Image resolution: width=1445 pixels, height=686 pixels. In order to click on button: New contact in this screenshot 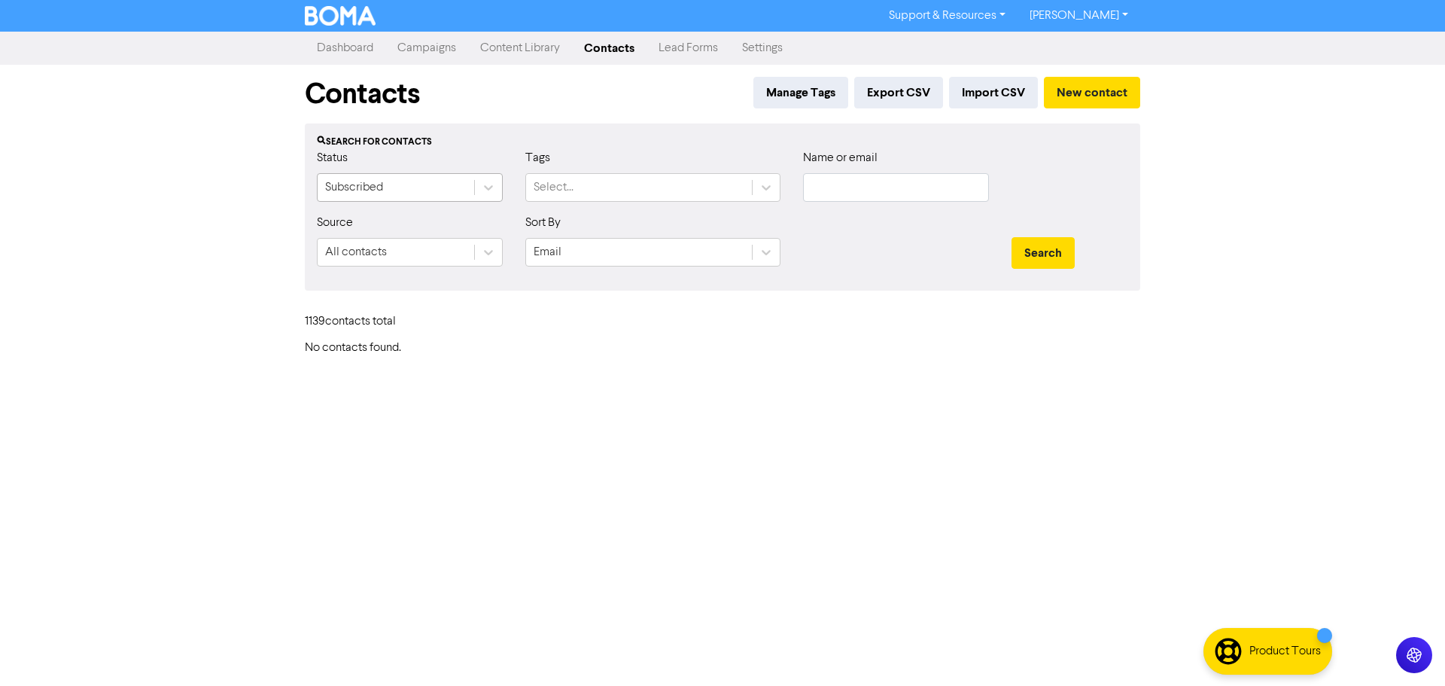, I will do `click(1092, 93)`.